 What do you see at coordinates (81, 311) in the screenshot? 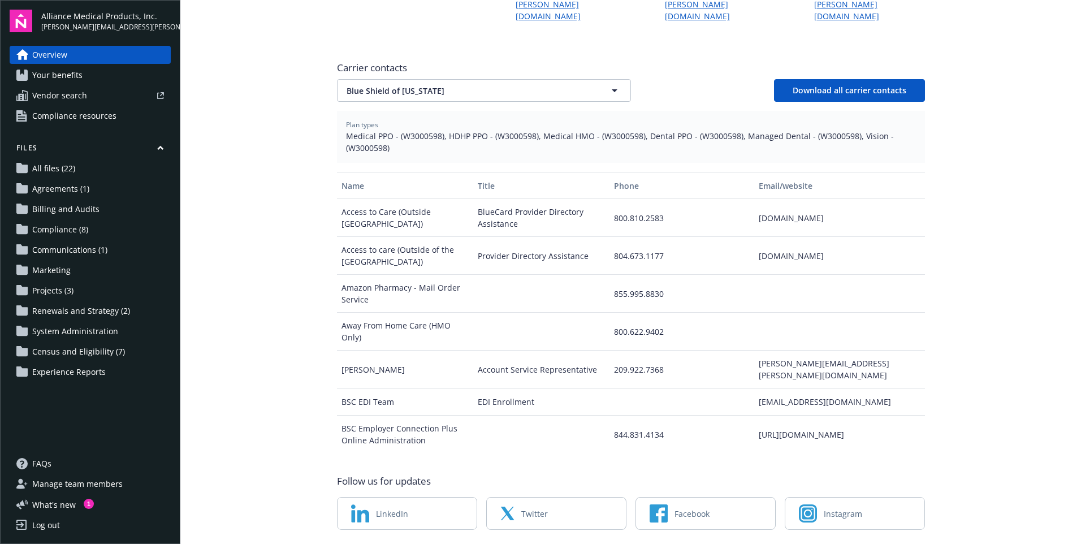
I see `span: Renewals and Strategy (2)` at bounding box center [81, 311].